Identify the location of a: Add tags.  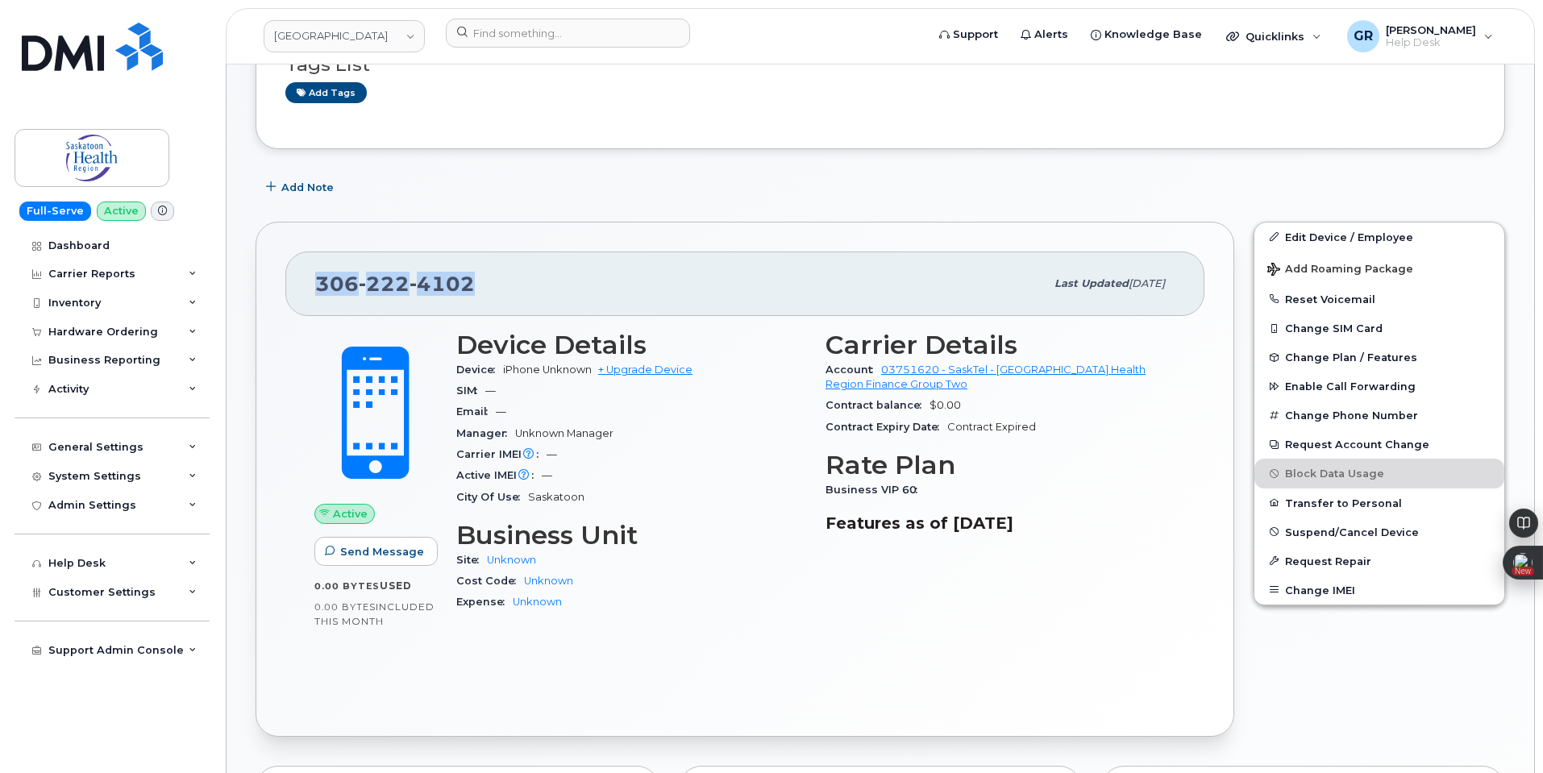
(326, 92).